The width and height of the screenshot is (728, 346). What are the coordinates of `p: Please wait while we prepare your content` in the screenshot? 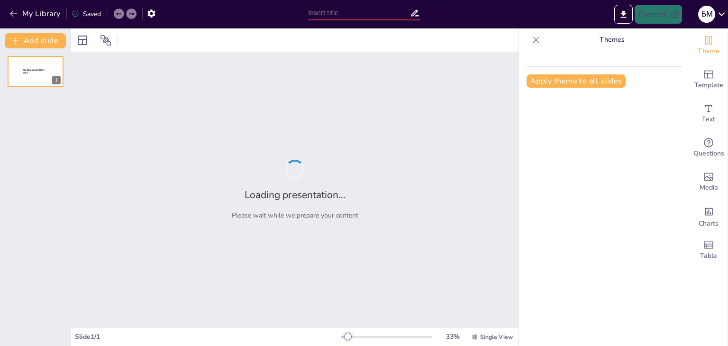 It's located at (295, 215).